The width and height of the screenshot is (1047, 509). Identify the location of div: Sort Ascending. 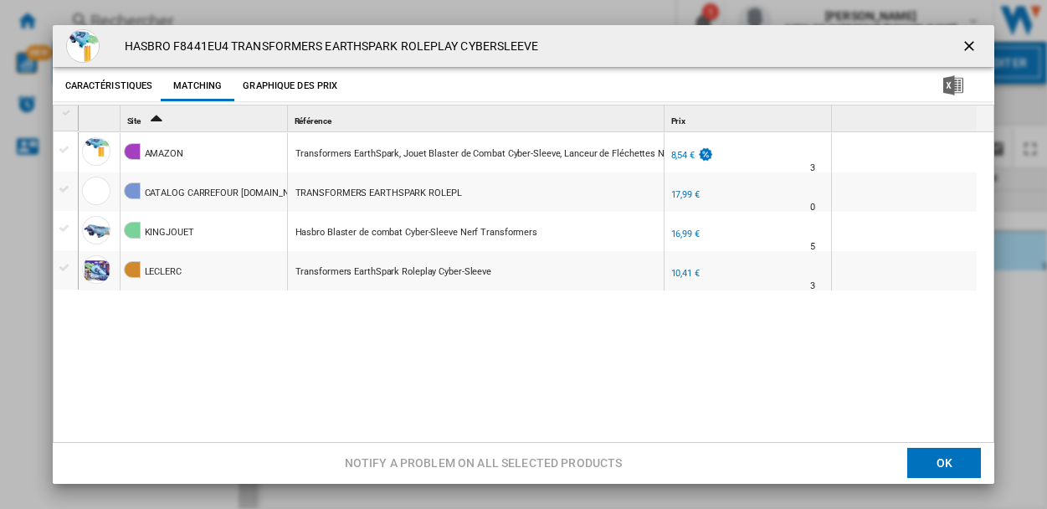
(205, 118).